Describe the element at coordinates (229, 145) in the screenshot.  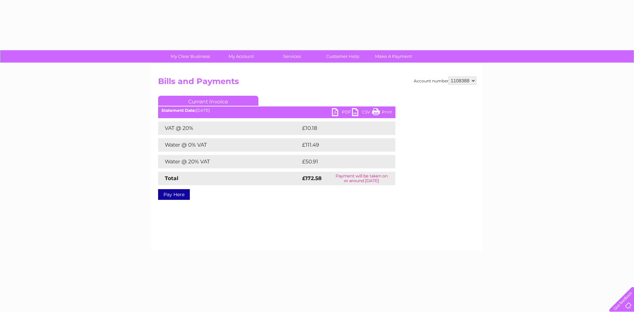
I see `td: Water @ 0% VAT` at that location.